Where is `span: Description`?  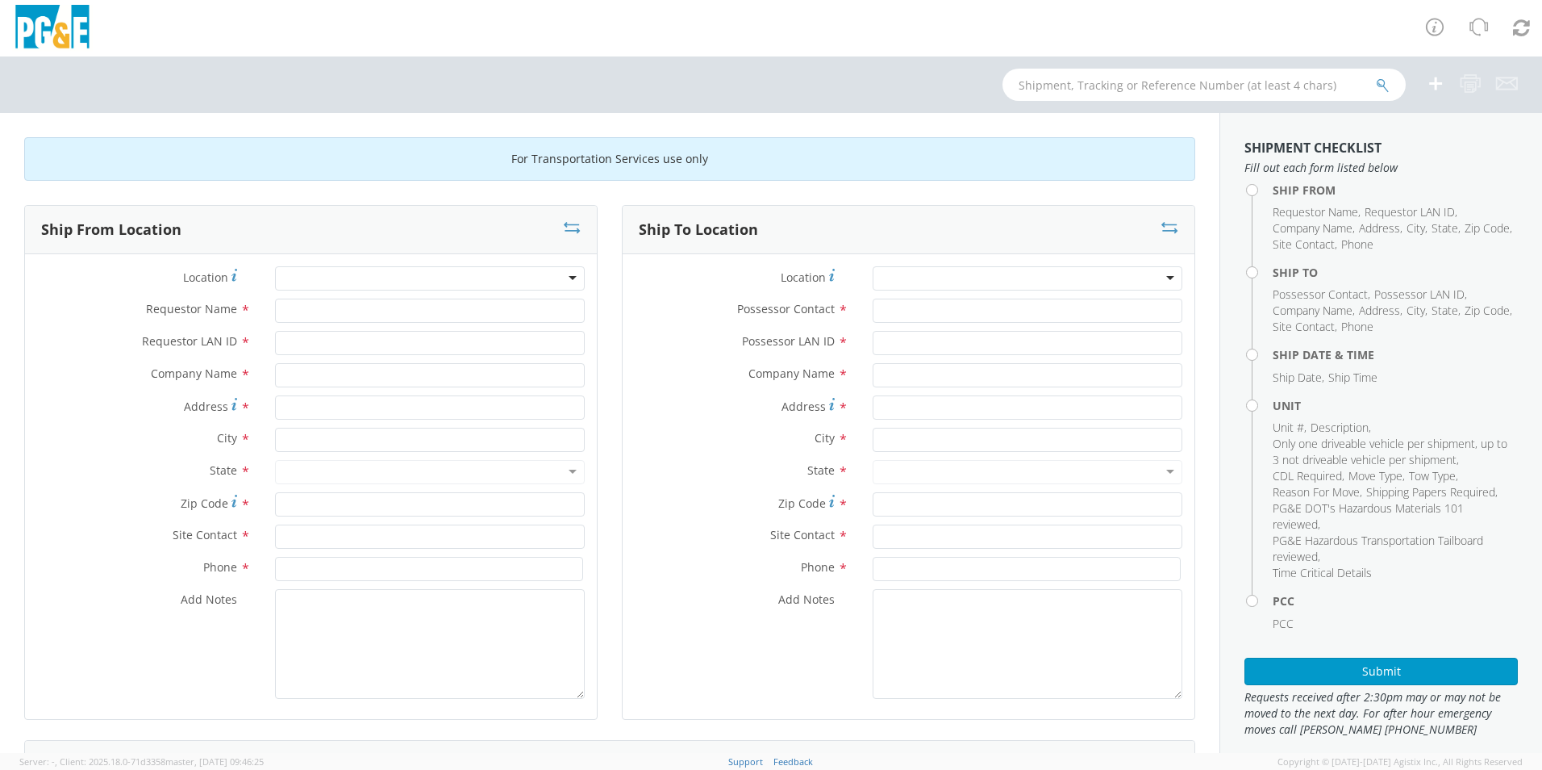
span: Description is located at coordinates (1340, 427).